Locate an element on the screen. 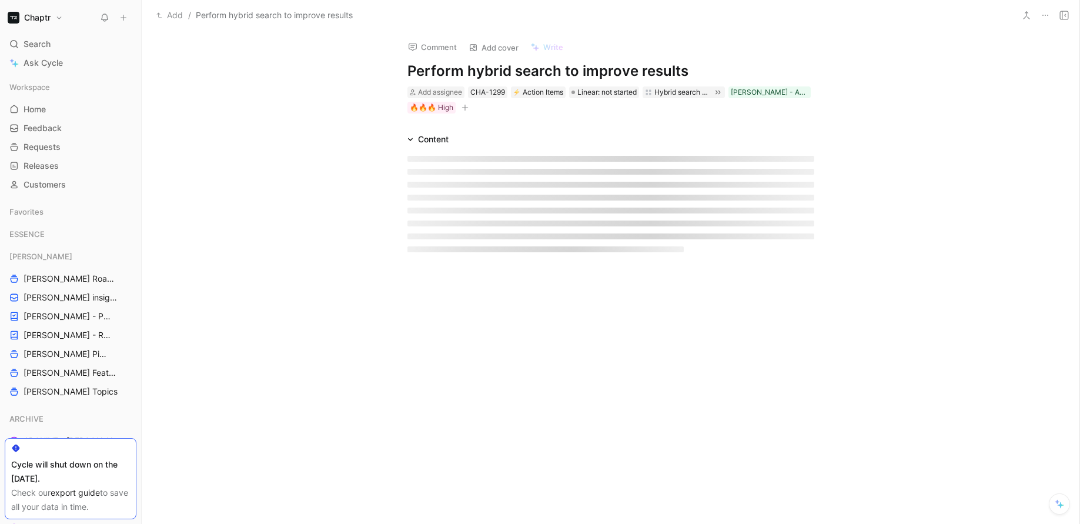  button: Add is located at coordinates (169, 15).